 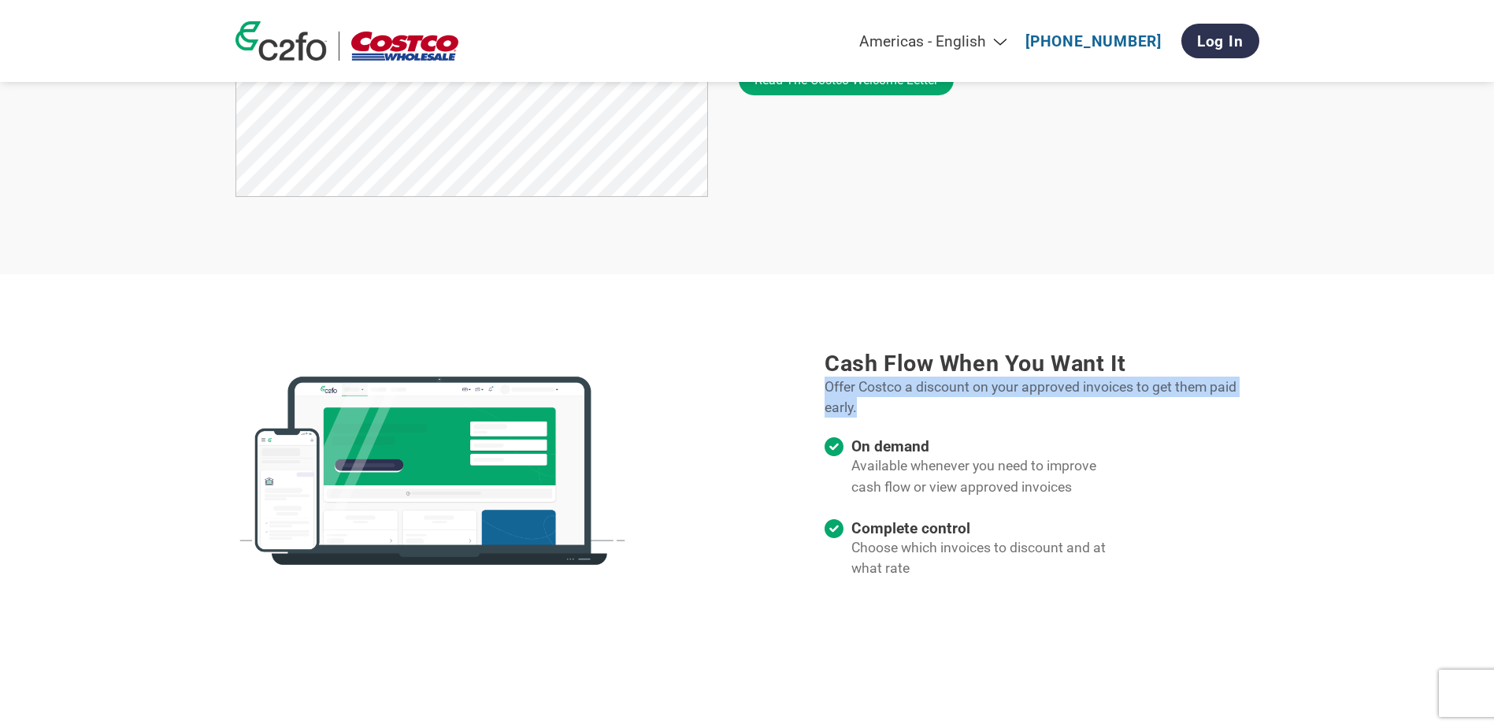 I want to click on p: Offer Costco a discount on your approved invoices to get them paid early., so click(x=1041, y=397).